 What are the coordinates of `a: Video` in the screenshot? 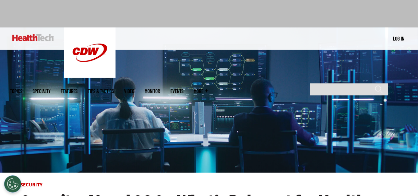 It's located at (130, 91).